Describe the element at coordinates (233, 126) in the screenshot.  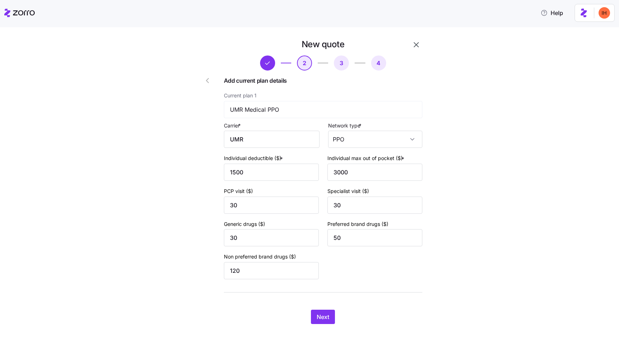
I see `label: Carrier` at that location.